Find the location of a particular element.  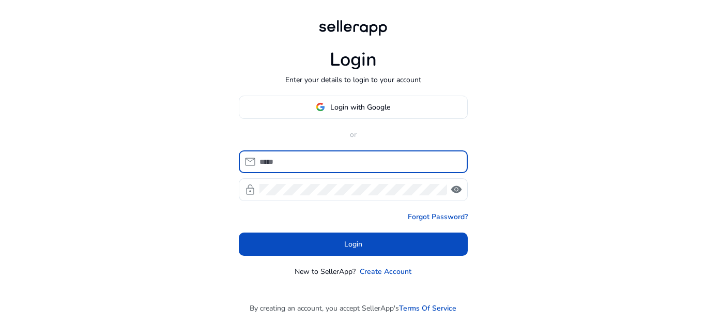

a: Create Account is located at coordinates (385, 271).